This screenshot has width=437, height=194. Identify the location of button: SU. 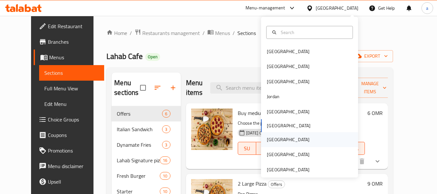
(247, 148).